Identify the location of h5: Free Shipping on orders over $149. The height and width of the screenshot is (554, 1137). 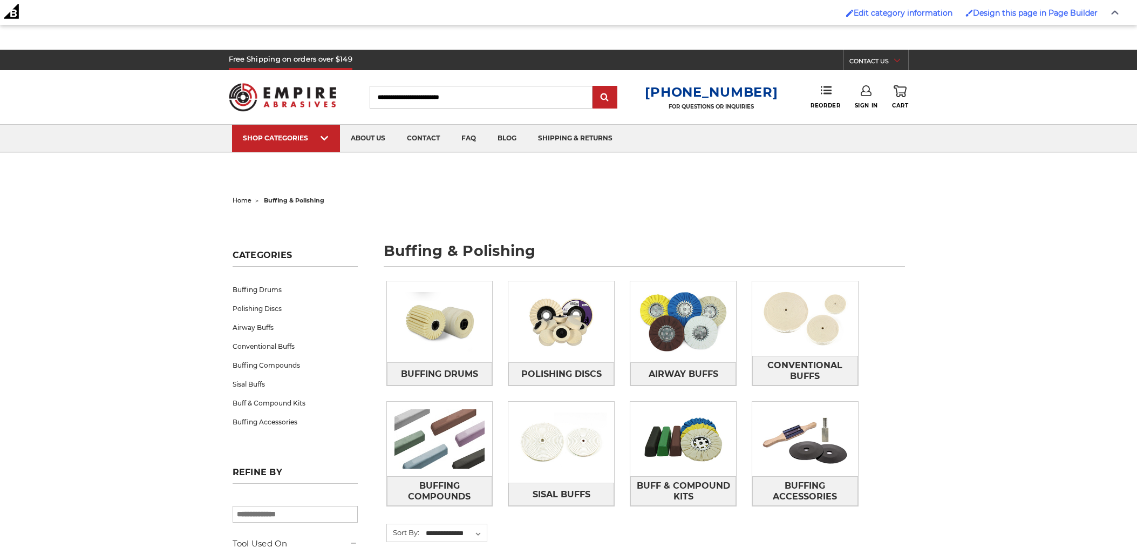
(290, 60).